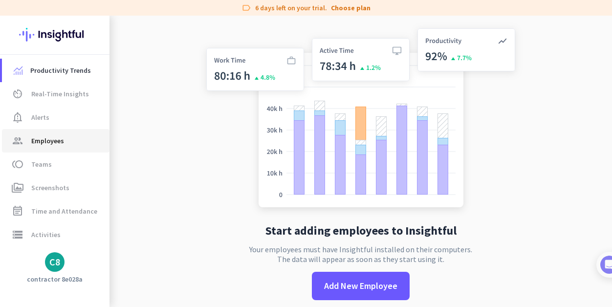  What do you see at coordinates (18, 117) in the screenshot?
I see `i: notification_important` at bounding box center [18, 117].